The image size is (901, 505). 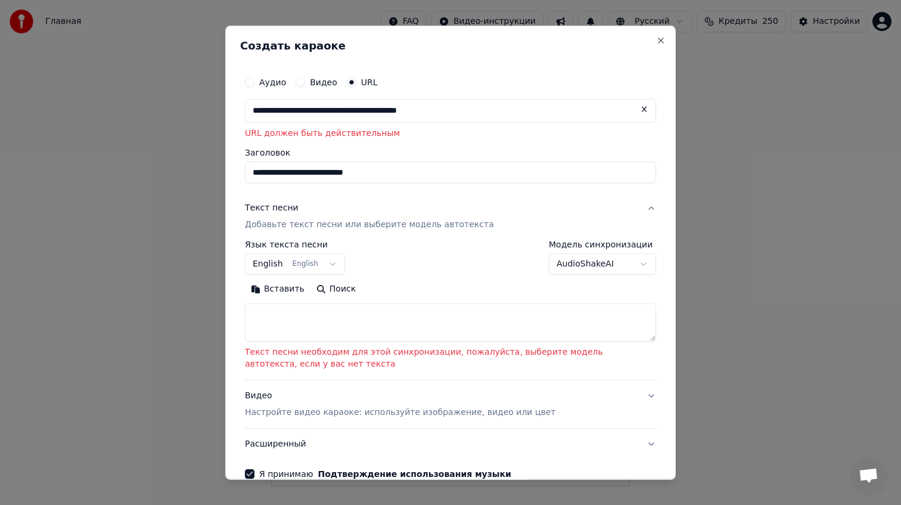 What do you see at coordinates (450, 444) in the screenshot?
I see `button: Расширенный` at bounding box center [450, 444].